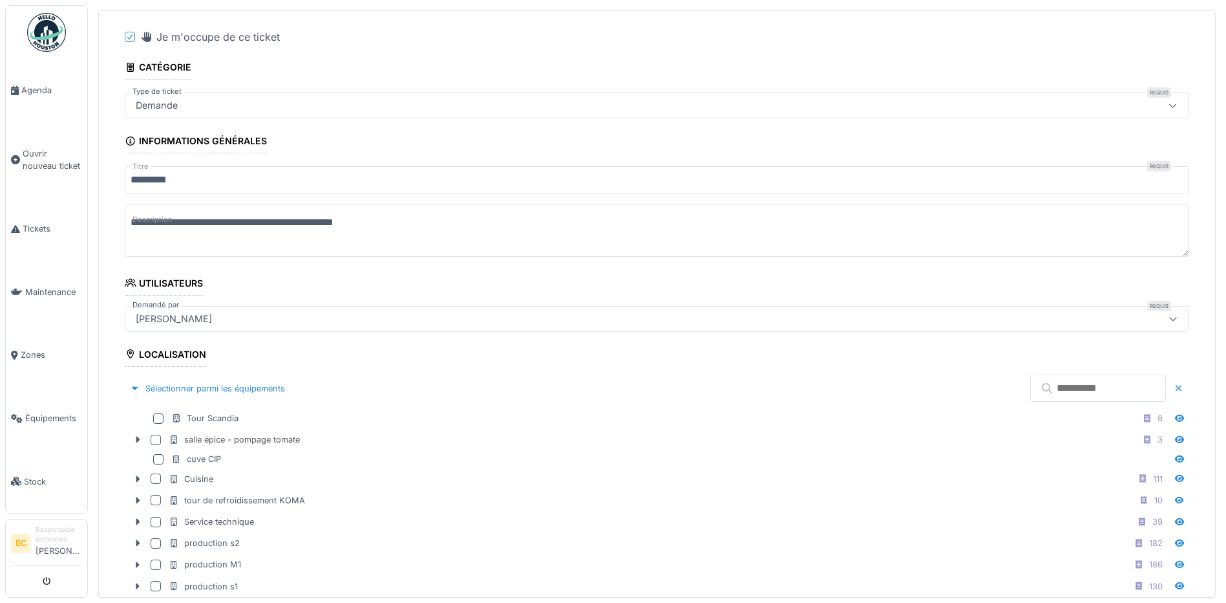 This screenshot has width=1226, height=603. What do you see at coordinates (234, 439) in the screenshot?
I see `div: salle épice - pompage tomate` at bounding box center [234, 439].